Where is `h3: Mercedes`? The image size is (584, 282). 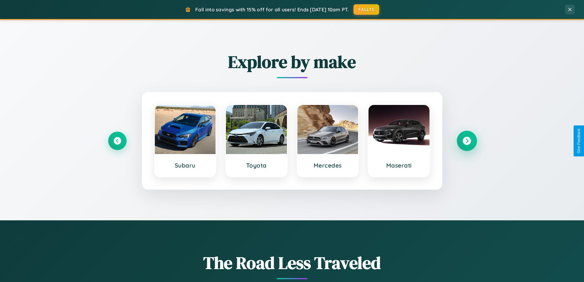 h3: Mercedes is located at coordinates (328, 165).